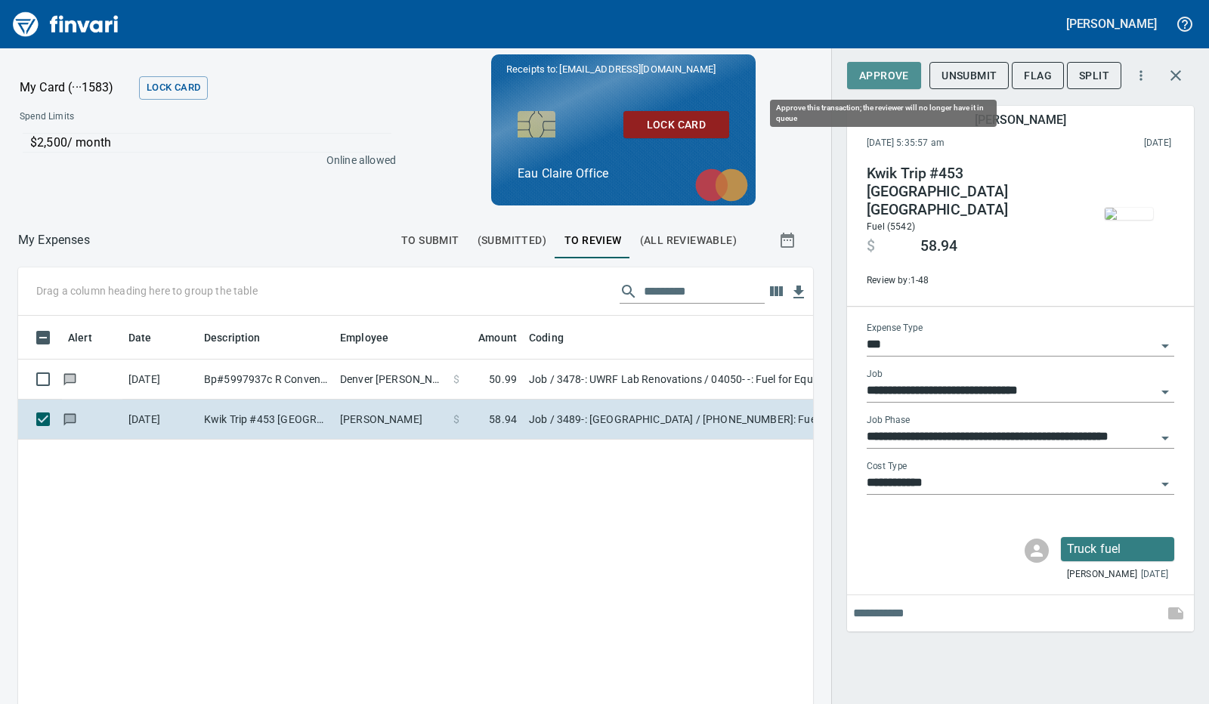 The width and height of the screenshot is (1209, 704). I want to click on label: Job, so click(874, 375).